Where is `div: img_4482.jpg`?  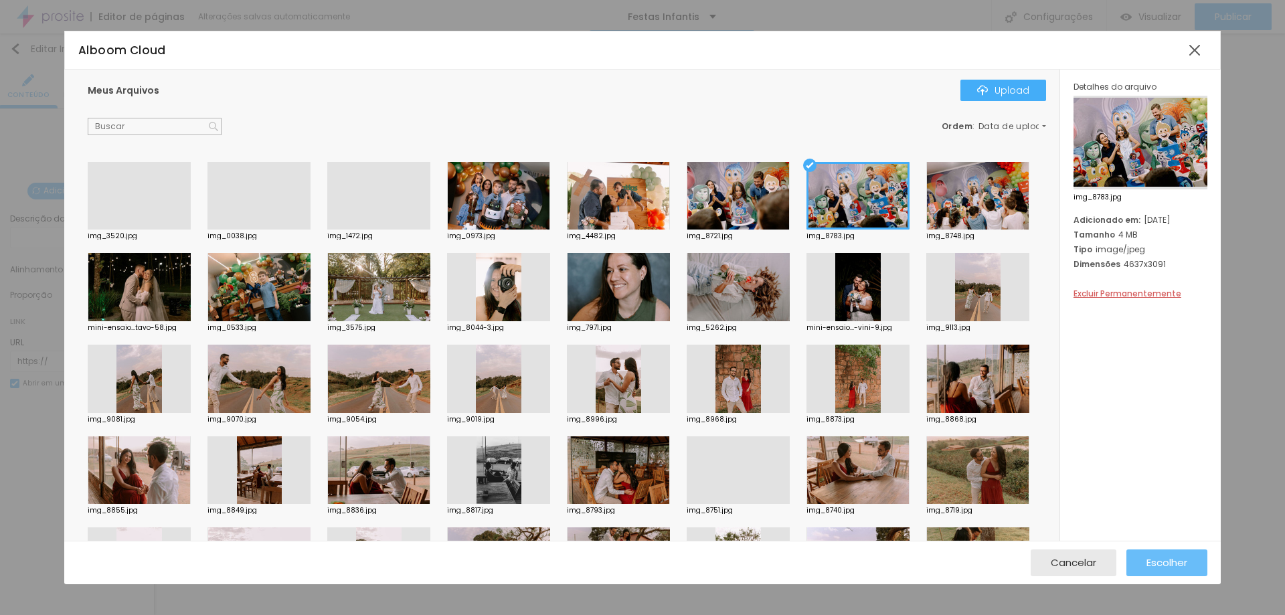
div: img_4482.jpg is located at coordinates (618, 236).